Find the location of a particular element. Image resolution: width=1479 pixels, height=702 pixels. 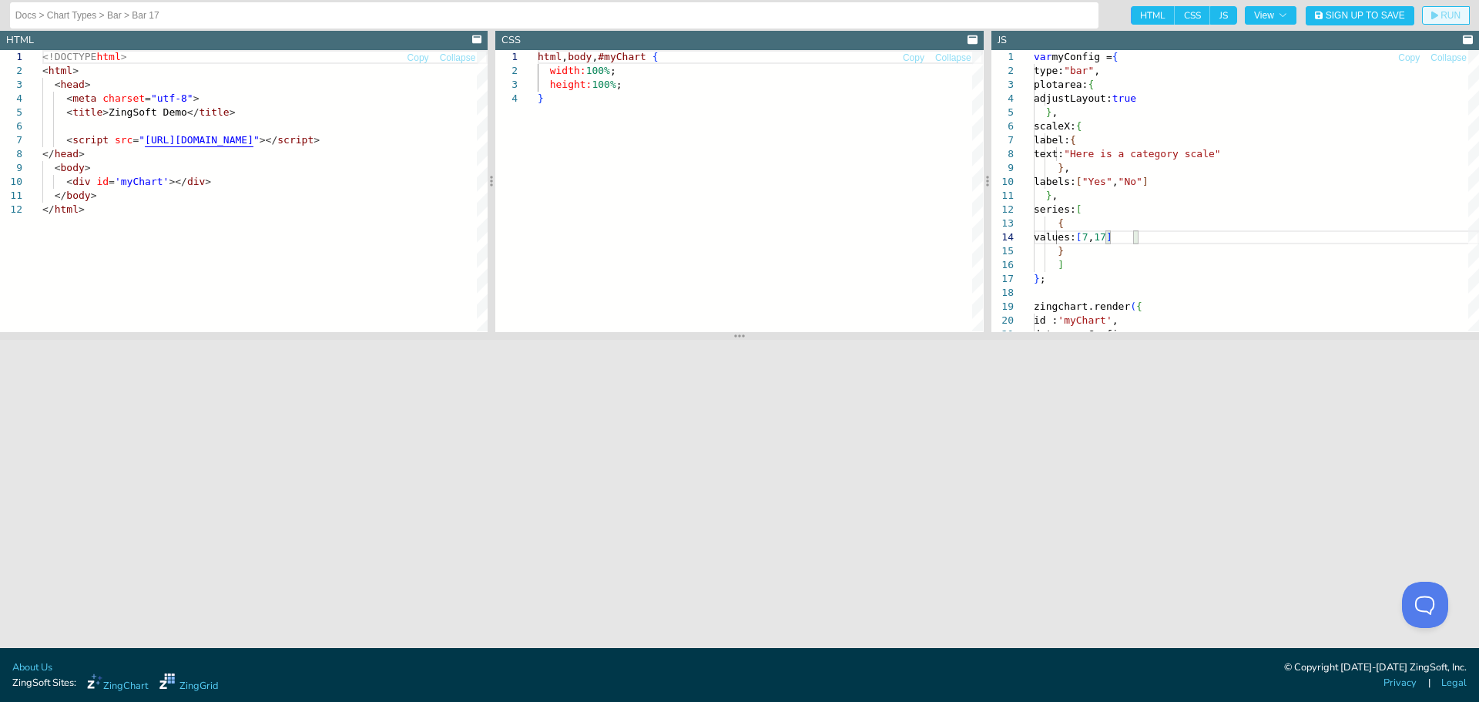

div: 18 is located at coordinates (1002, 293).